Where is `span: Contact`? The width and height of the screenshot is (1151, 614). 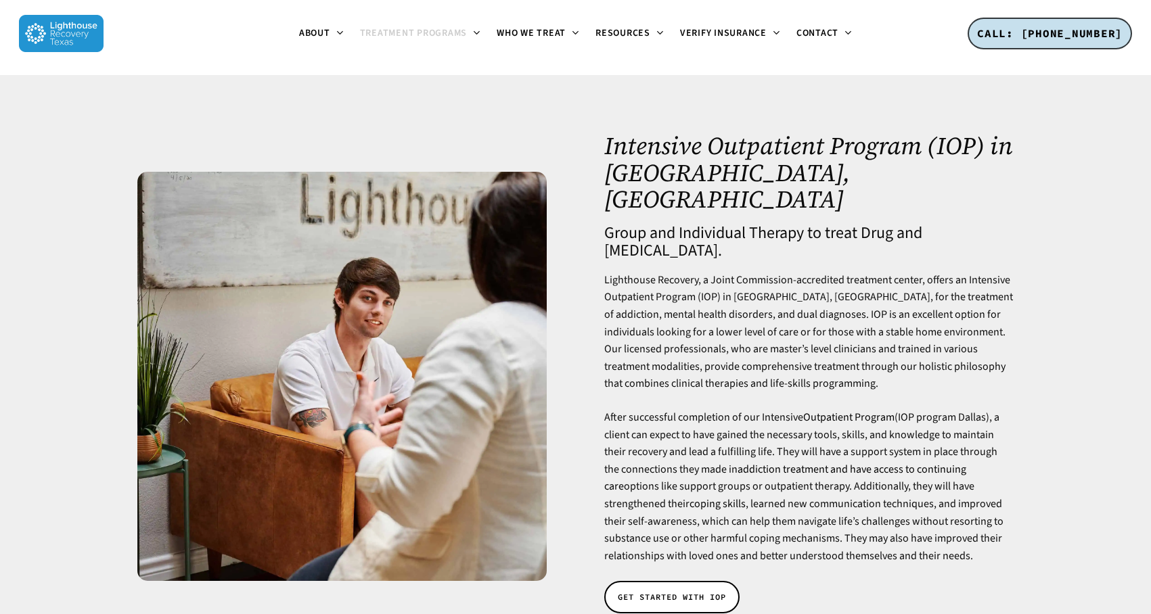 span: Contact is located at coordinates (817, 33).